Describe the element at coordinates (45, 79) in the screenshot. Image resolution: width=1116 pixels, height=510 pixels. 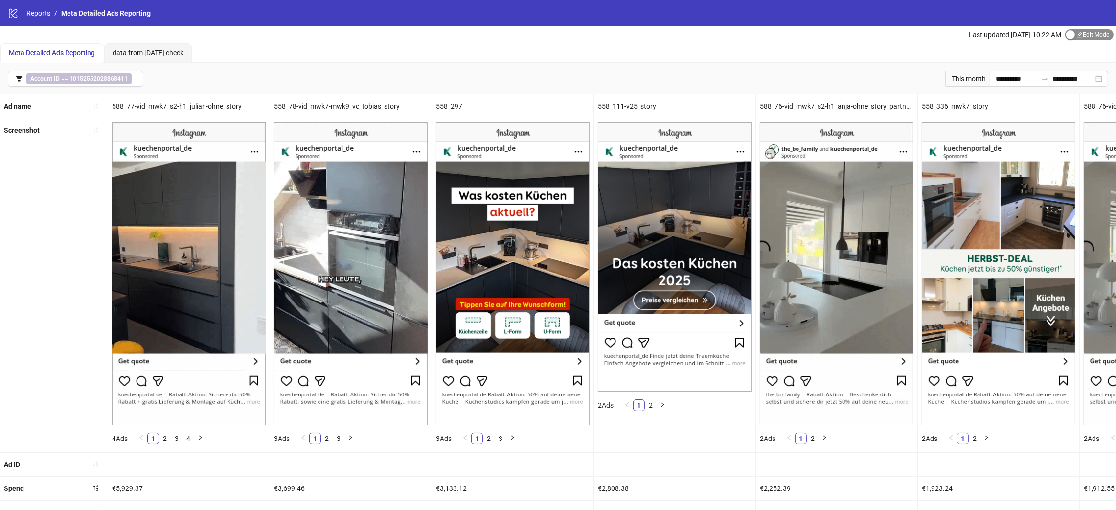
I see `b: Account ID` at that location.